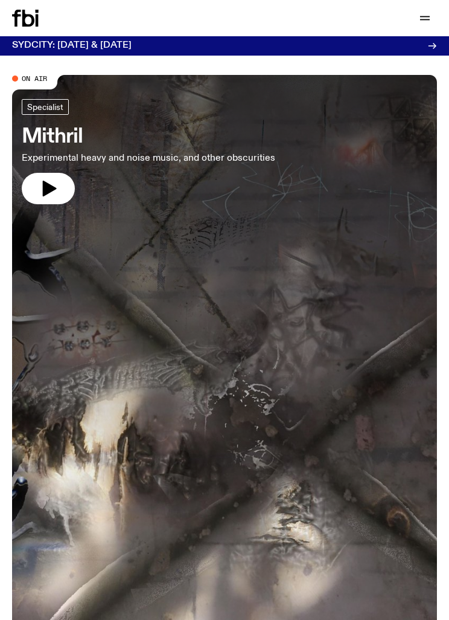 This screenshot has width=449, height=620. I want to click on span: Specialist, so click(45, 106).